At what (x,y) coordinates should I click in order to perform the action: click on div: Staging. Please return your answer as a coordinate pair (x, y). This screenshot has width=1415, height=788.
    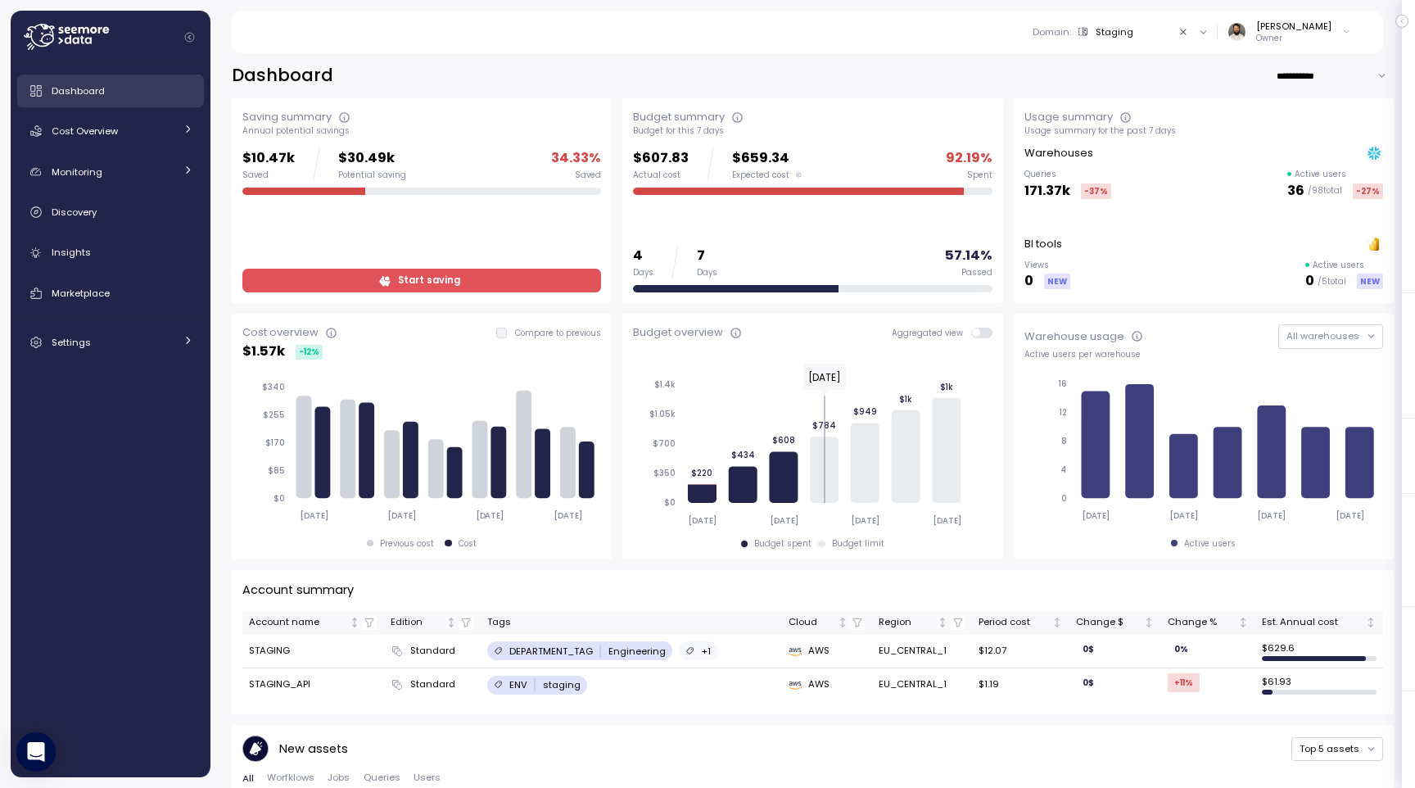
    Looking at the image, I should click on (1114, 32).